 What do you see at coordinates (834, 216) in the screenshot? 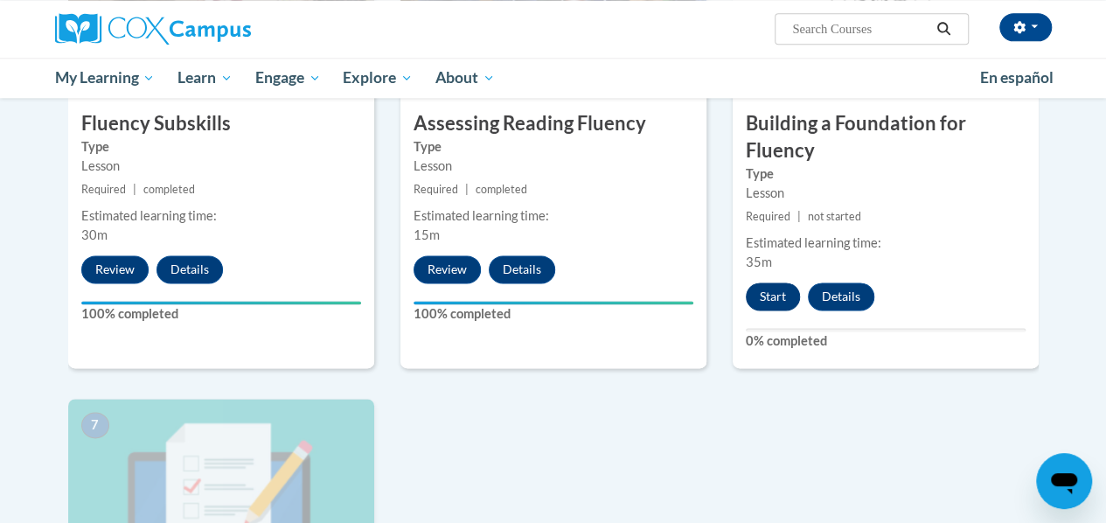
I see `span: not started` at bounding box center [834, 216].